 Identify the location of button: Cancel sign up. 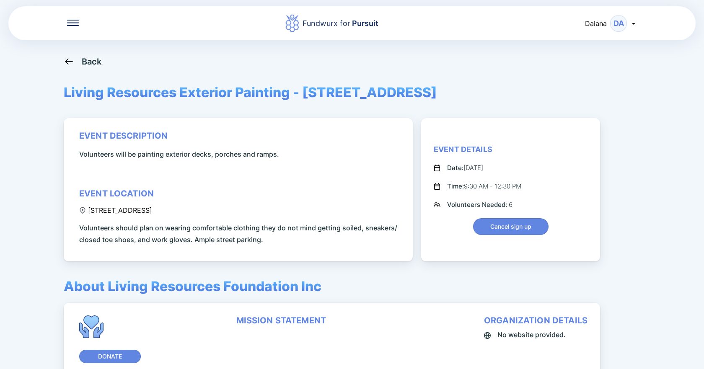
(511, 227).